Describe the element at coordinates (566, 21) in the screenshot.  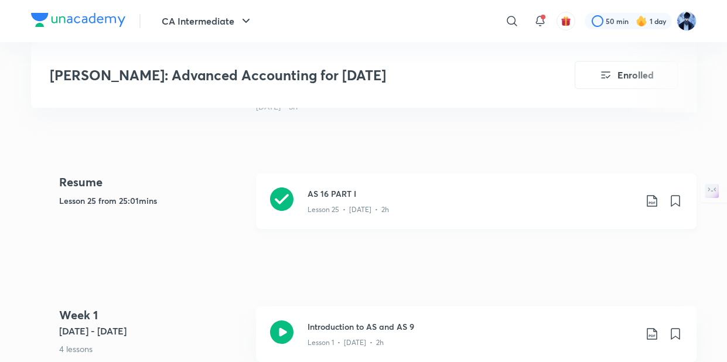
I see `img: avatar` at that location.